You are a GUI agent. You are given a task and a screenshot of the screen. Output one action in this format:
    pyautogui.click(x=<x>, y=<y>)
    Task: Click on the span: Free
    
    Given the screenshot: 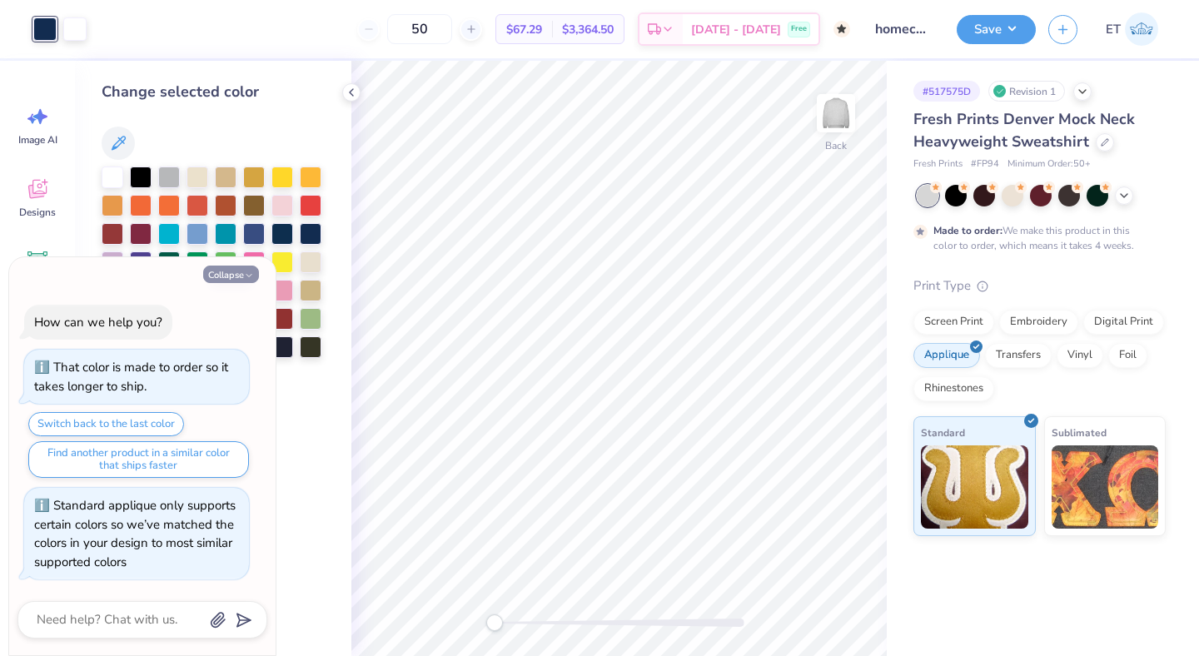 What is the action you would take?
    pyautogui.click(x=799, y=29)
    